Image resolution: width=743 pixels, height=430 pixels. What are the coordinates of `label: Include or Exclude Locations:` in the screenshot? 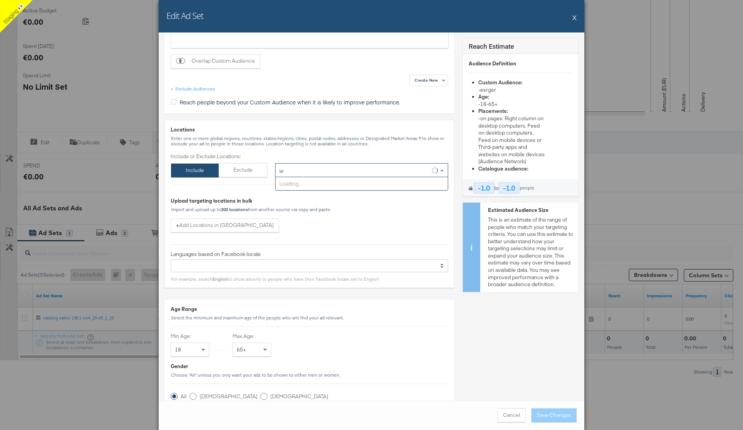 It's located at (219, 156).